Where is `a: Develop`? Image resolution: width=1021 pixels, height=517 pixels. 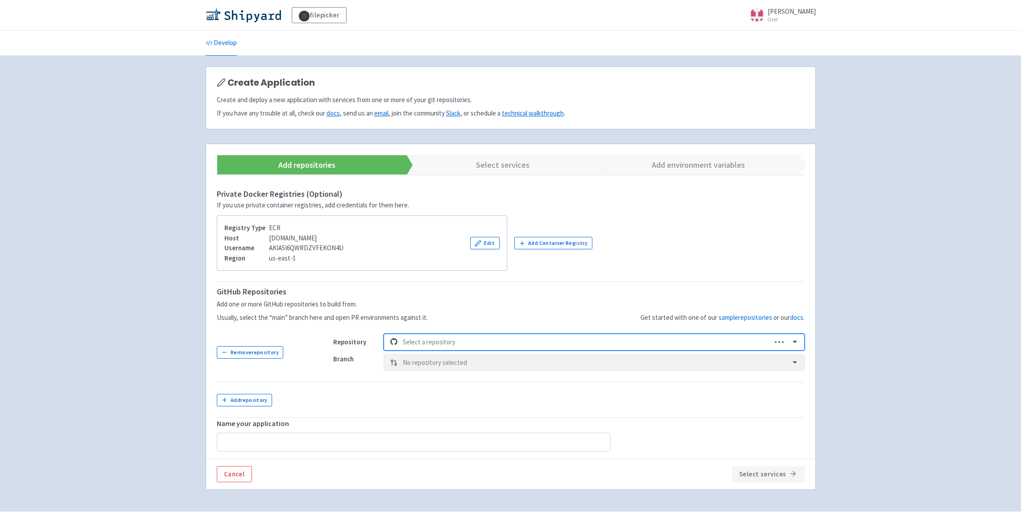 a: Develop is located at coordinates (221, 43).